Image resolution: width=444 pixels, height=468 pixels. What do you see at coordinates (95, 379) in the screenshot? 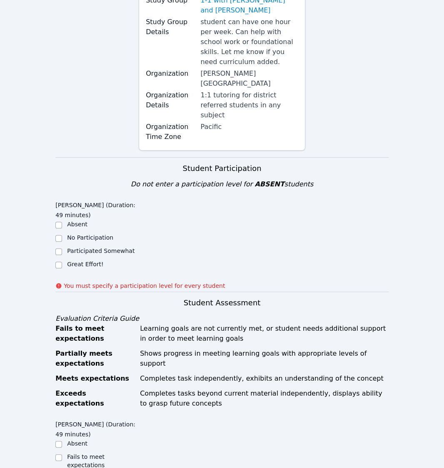
I see `div: Meets expectations` at bounding box center [95, 379].